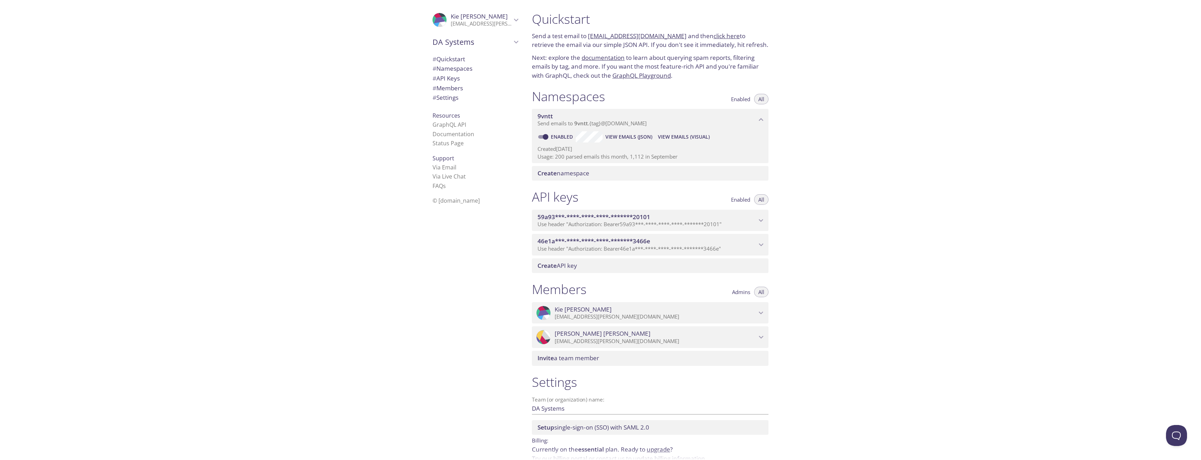 The width and height of the screenshot is (1201, 460). Describe the element at coordinates (475, 98) in the screenshot. I see `div: Team Settings` at that location.